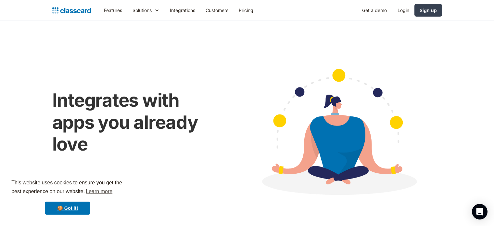  I want to click on a: Features, so click(113, 10).